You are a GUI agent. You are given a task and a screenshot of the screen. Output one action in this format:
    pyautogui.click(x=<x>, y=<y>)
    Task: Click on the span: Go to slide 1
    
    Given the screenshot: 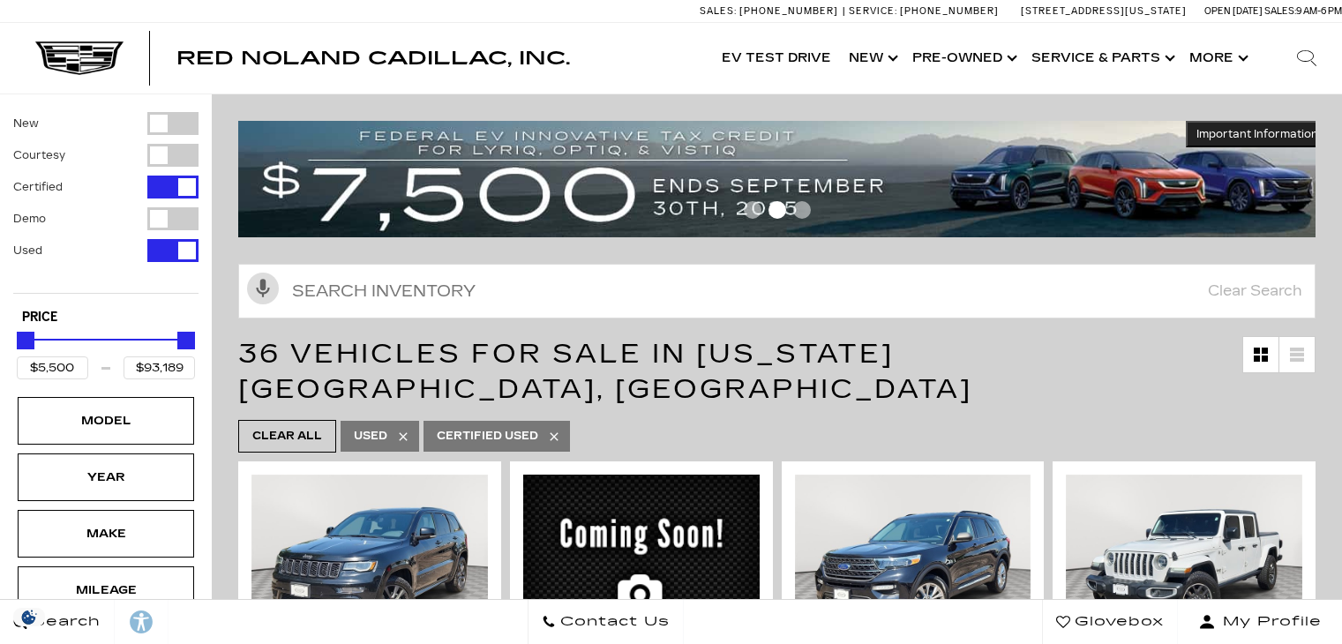 What is the action you would take?
    pyautogui.click(x=753, y=210)
    